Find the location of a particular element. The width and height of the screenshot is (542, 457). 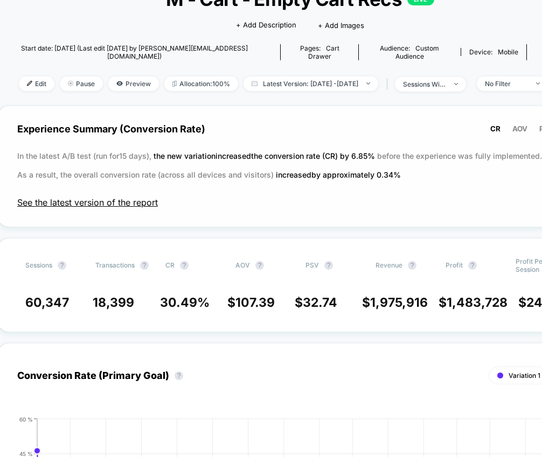

span: 18,399 is located at coordinates (113, 303).